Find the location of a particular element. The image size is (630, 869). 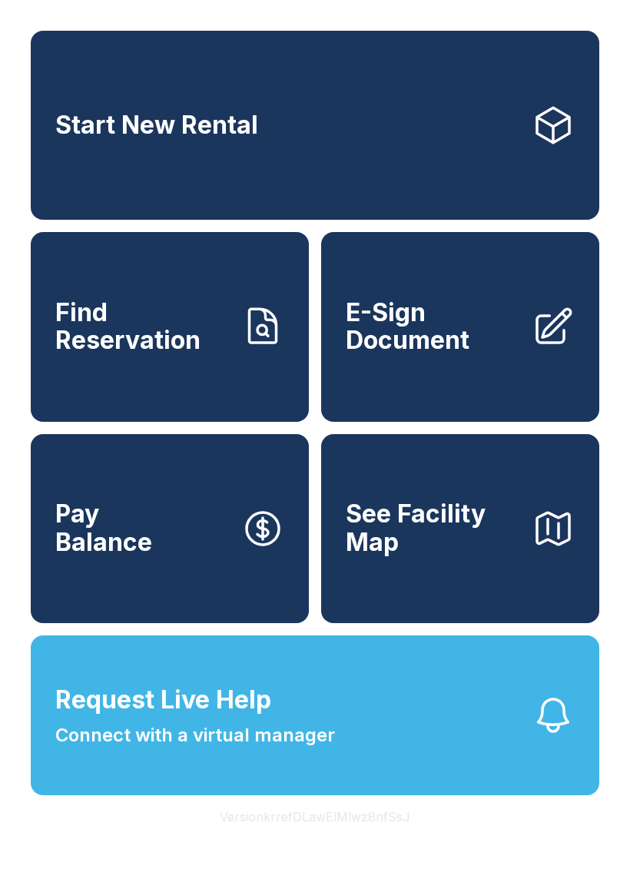

span: Start New Rental is located at coordinates (157, 125).